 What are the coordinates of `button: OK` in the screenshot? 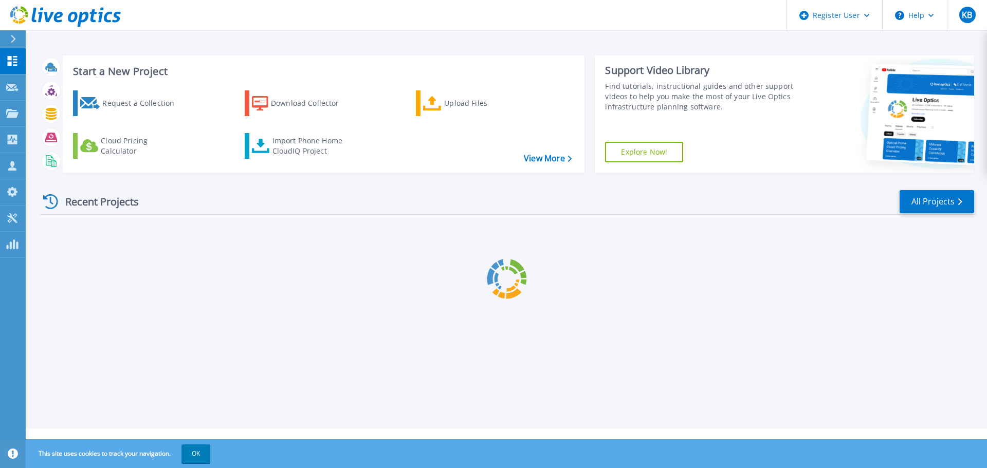 It's located at (196, 454).